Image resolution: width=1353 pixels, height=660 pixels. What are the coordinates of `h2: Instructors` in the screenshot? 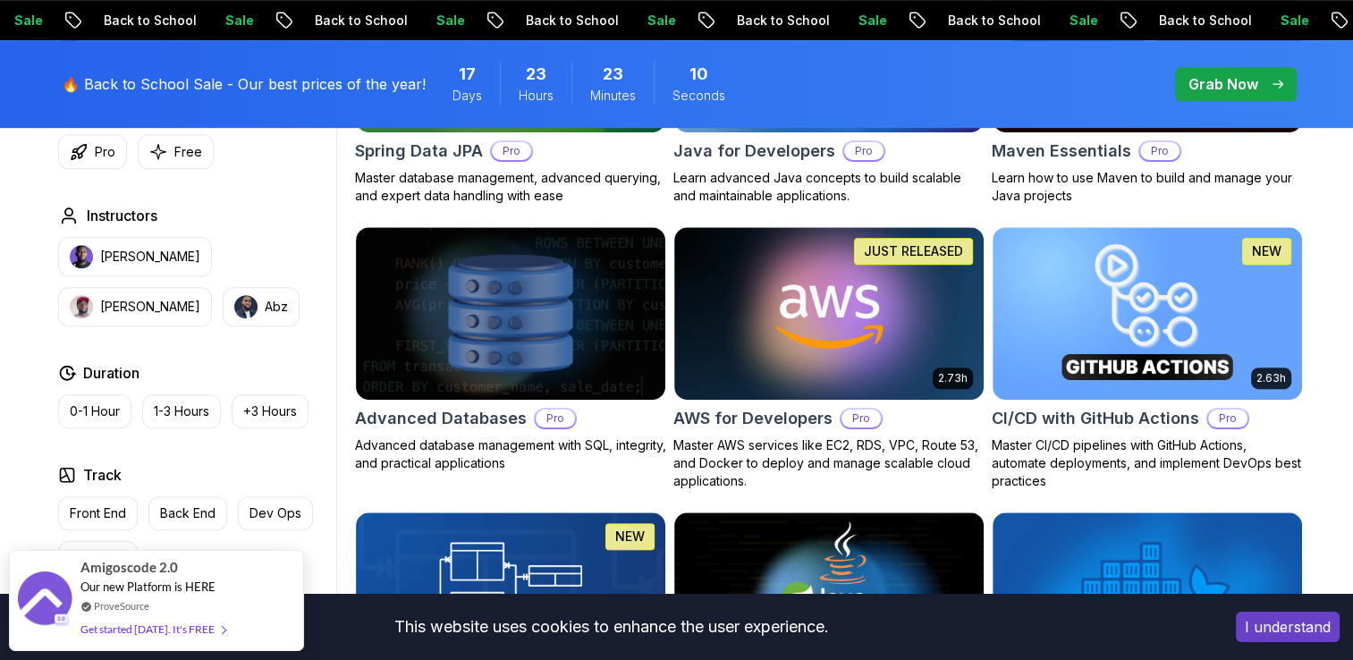 It's located at (122, 216).